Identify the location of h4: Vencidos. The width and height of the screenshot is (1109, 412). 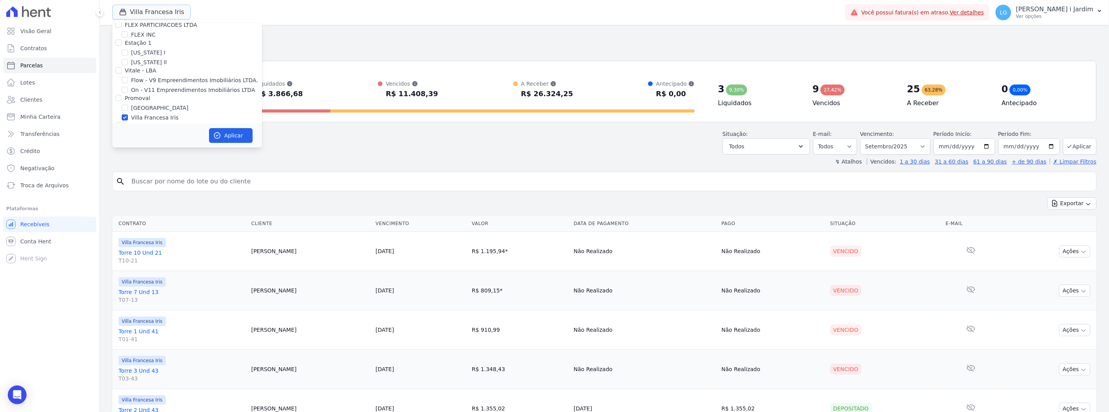
(853, 103).